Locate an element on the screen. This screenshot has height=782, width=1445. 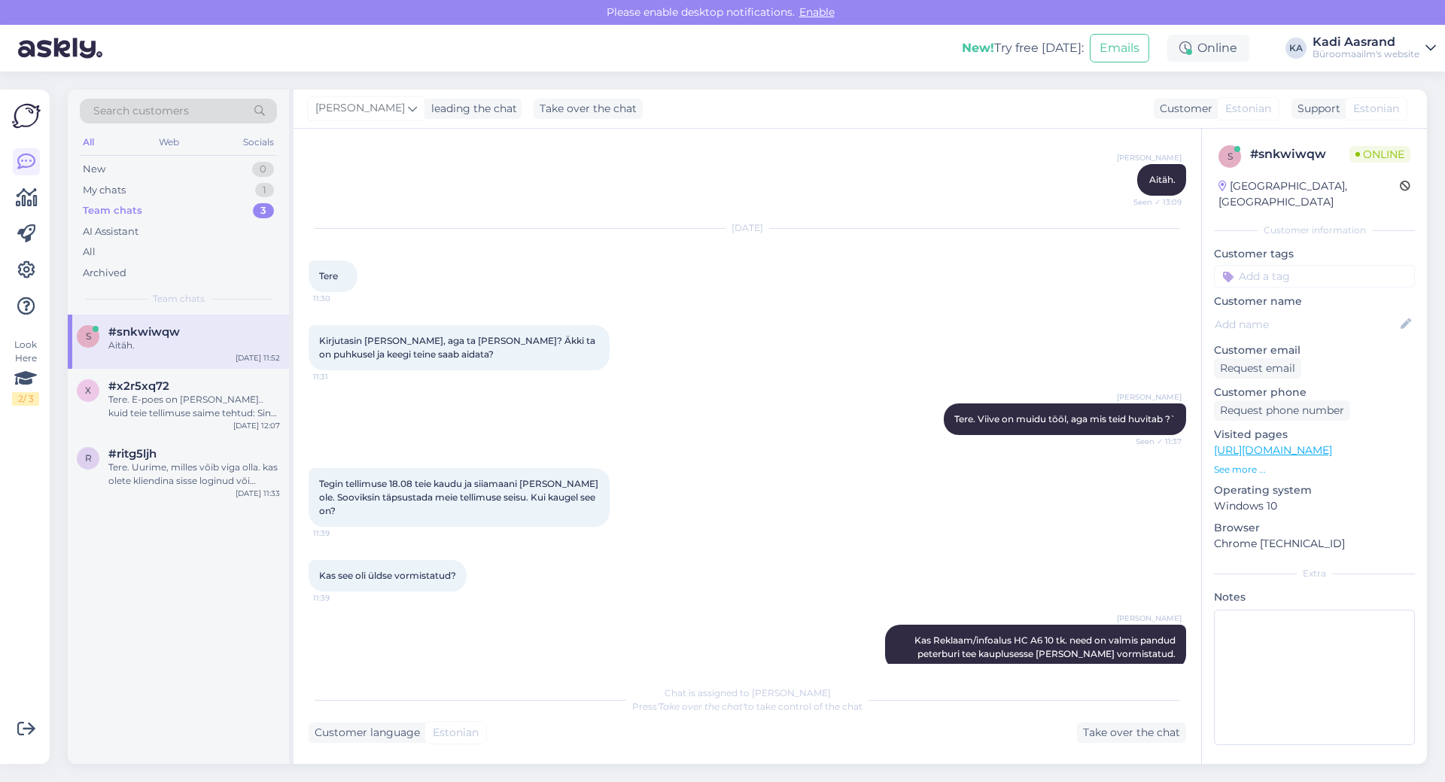
div: Customer information is located at coordinates (1314, 230).